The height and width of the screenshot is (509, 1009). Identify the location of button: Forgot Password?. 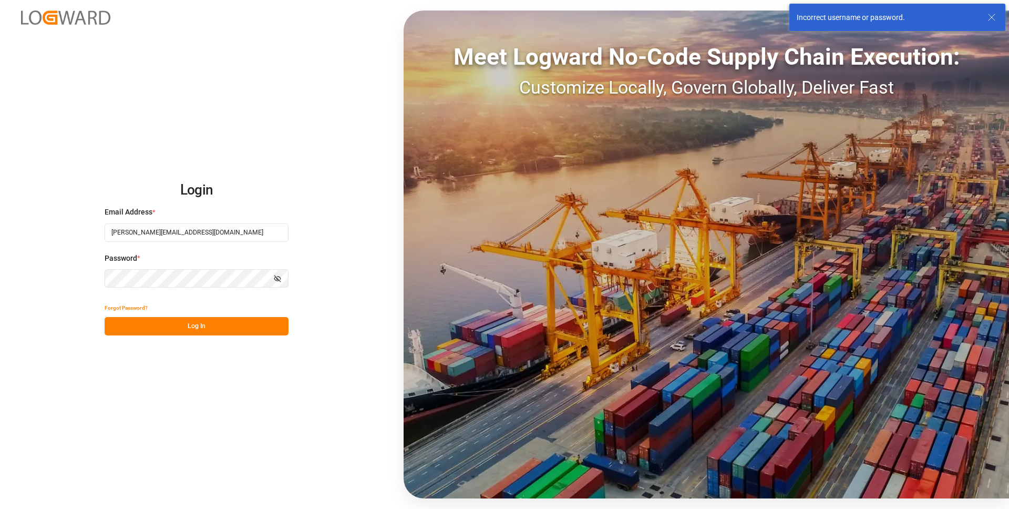
(126, 308).